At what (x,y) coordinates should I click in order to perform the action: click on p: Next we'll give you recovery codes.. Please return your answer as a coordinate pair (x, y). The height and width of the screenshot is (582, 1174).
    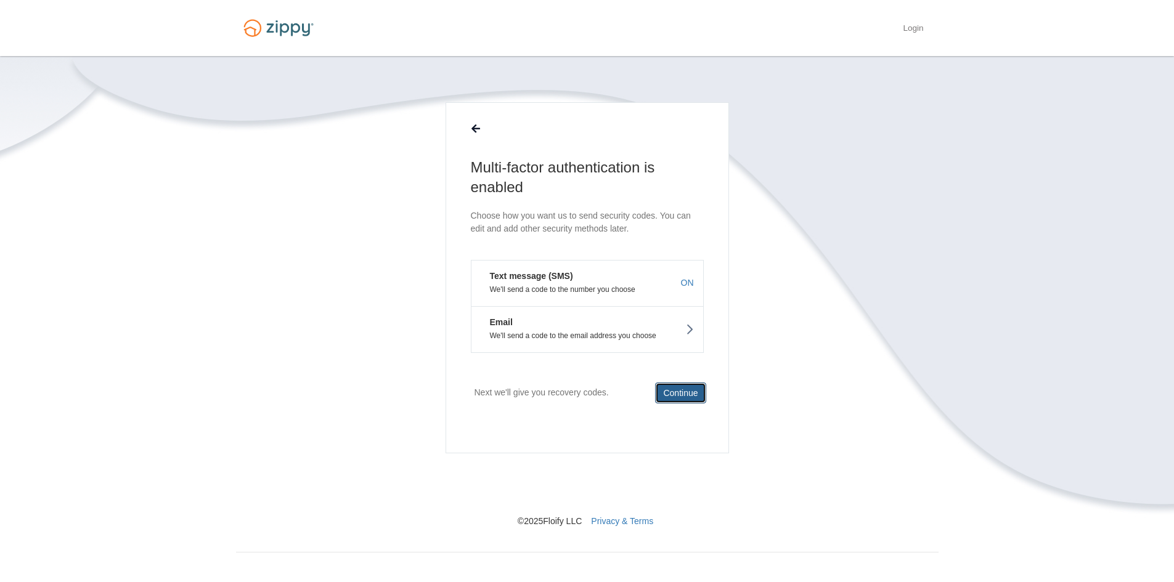
    Looking at the image, I should click on (542, 393).